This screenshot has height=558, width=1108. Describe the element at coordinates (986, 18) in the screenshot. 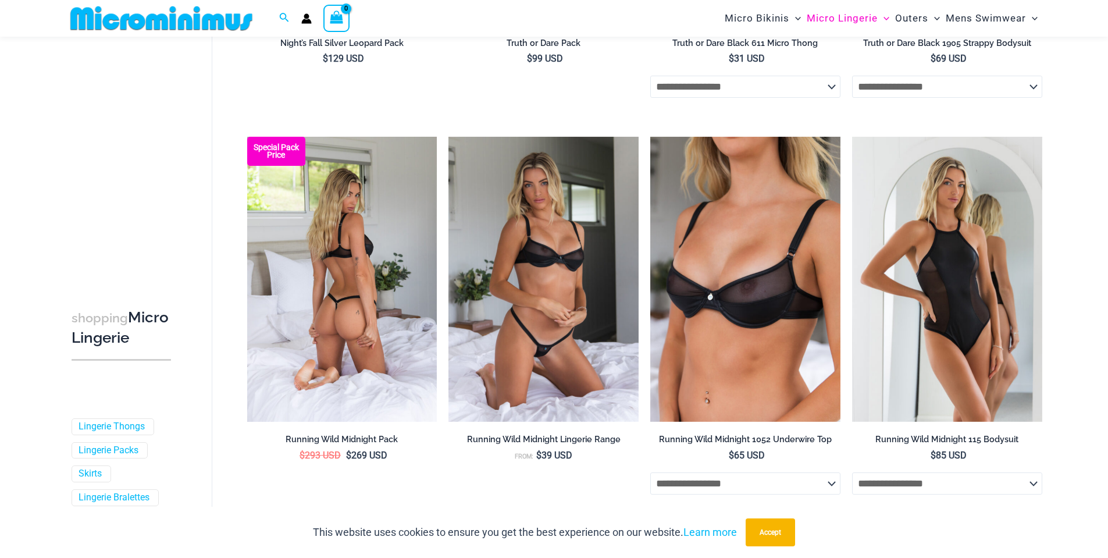

I see `span: Mens Swimwear` at that location.